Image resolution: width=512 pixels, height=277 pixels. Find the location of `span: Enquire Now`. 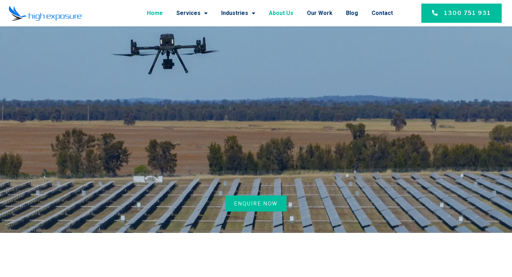

span: Enquire Now is located at coordinates (256, 203).